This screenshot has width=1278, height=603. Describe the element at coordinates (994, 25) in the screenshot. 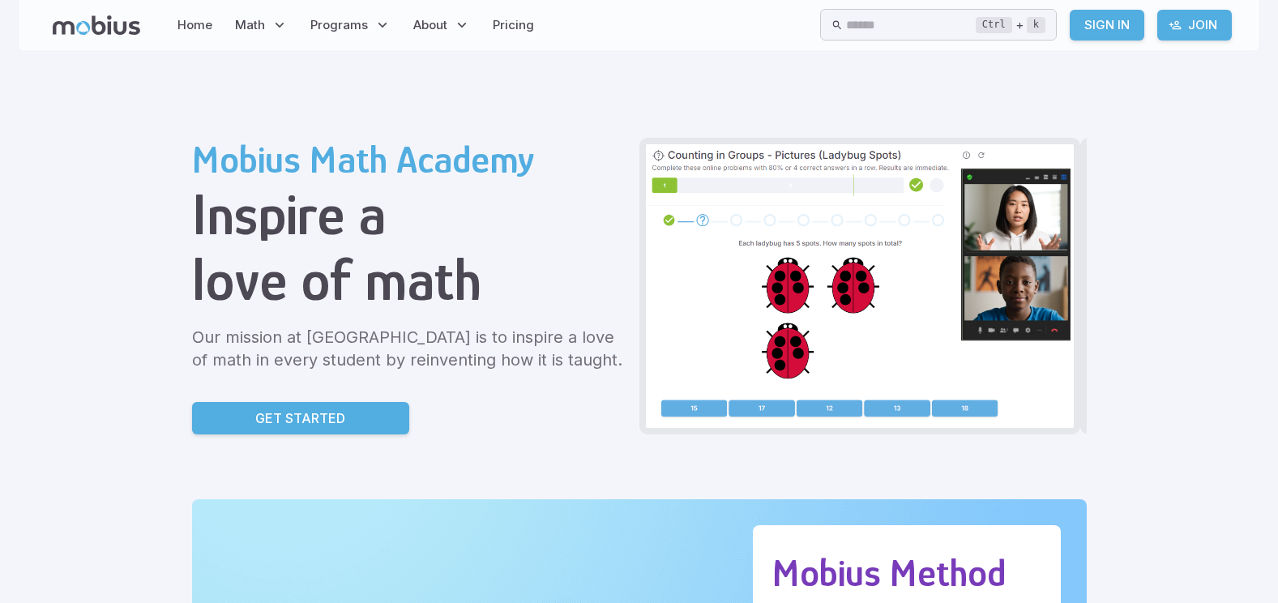

I see `kbd: Ctrl` at that location.